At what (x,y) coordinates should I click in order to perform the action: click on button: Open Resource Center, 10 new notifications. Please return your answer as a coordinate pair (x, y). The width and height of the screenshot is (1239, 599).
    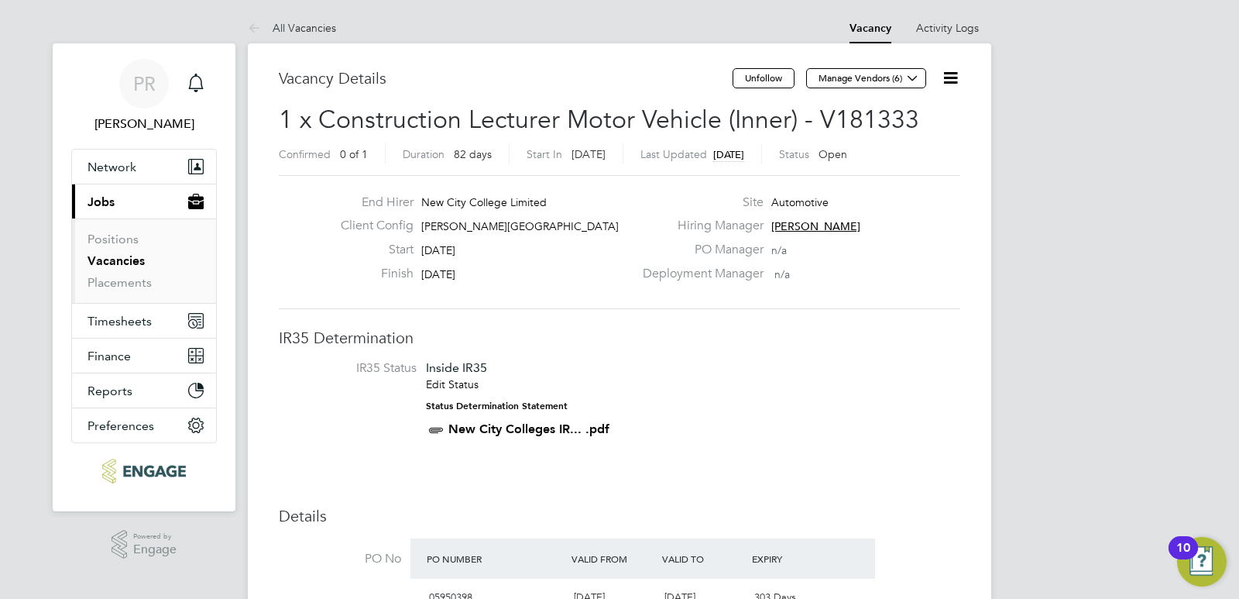
    Looking at the image, I should click on (1202, 561).